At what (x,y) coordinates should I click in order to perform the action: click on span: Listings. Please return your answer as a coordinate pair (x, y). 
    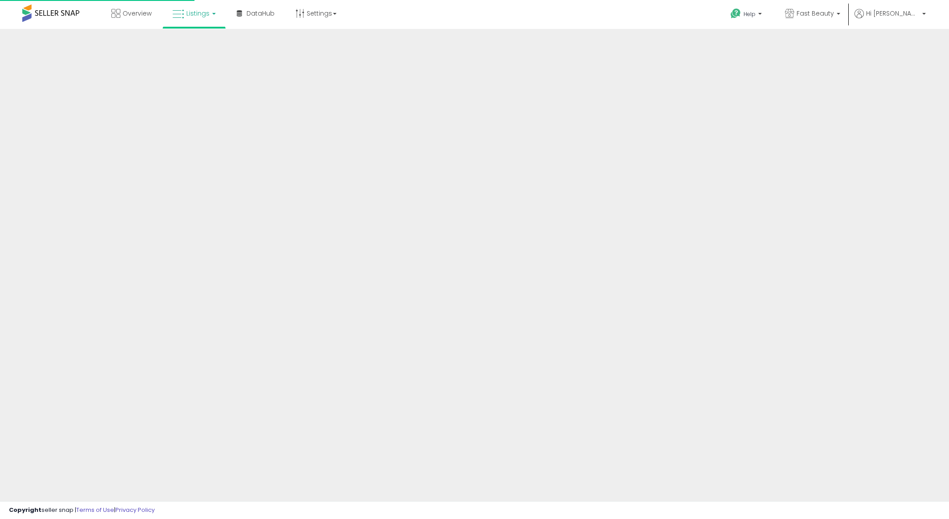
    Looking at the image, I should click on (198, 13).